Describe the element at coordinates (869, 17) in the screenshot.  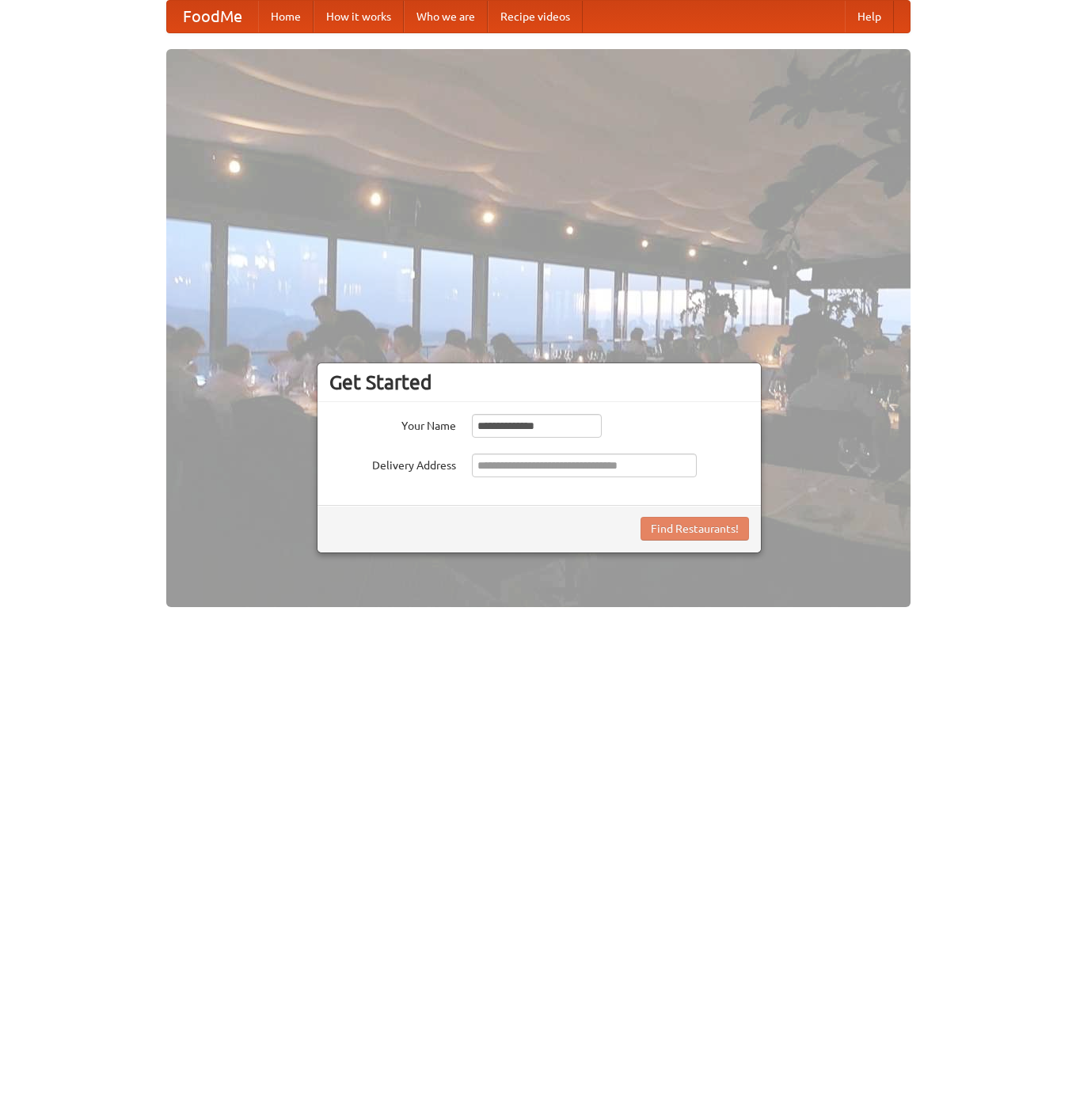
I see `a: Help` at that location.